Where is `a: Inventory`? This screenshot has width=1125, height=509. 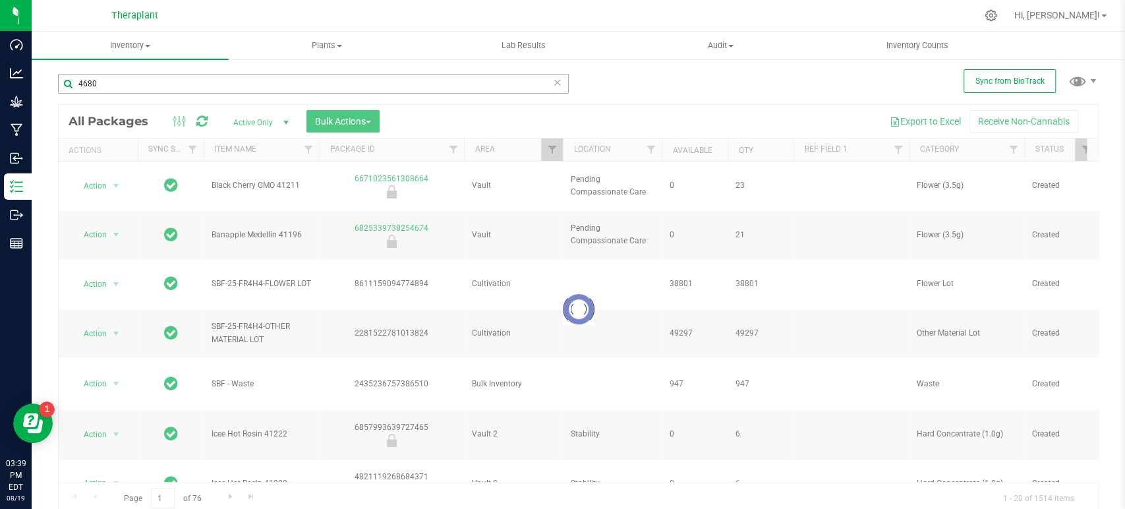
a: Inventory is located at coordinates (130, 45).